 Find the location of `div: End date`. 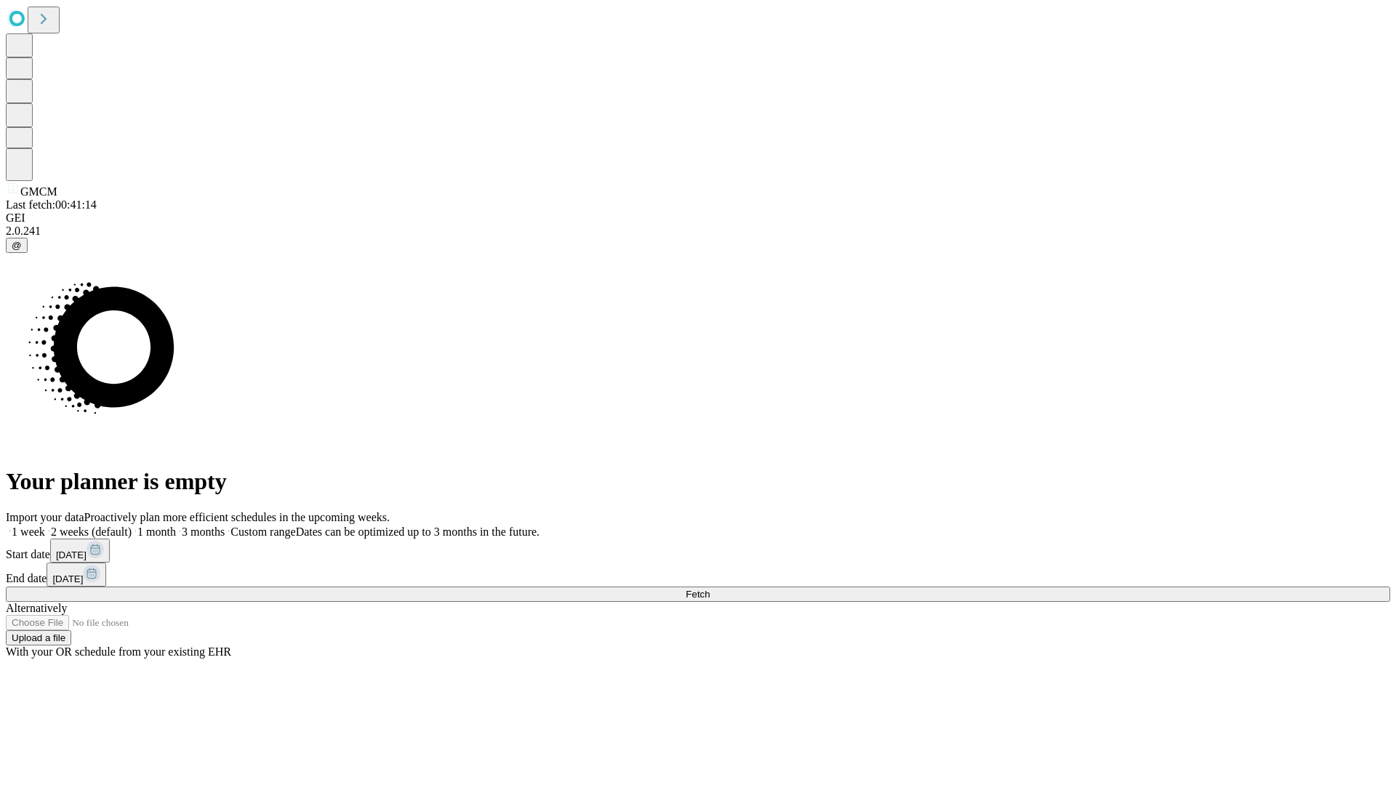

div: End date is located at coordinates (698, 575).